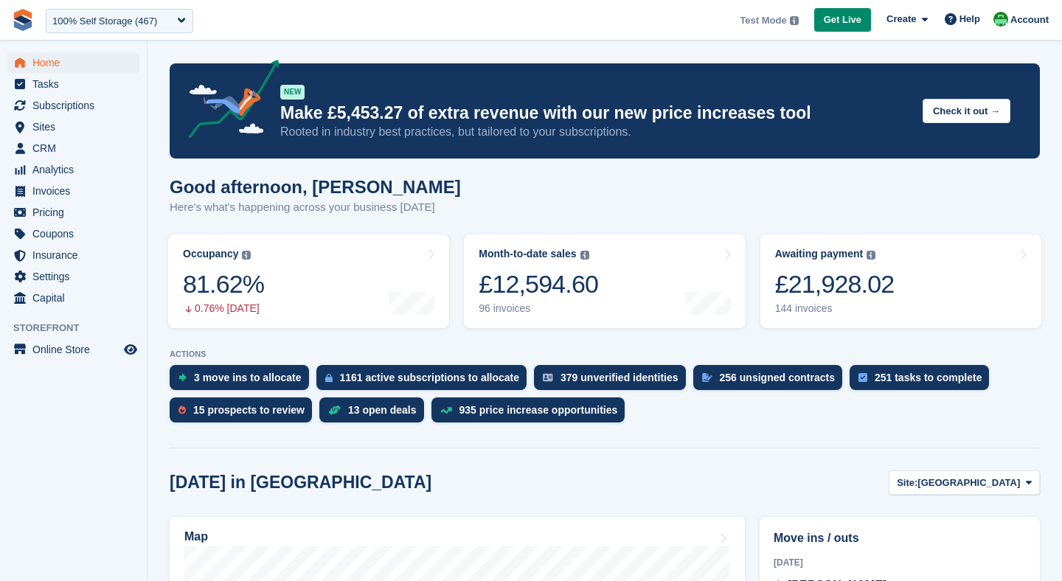  What do you see at coordinates (763, 21) in the screenshot?
I see `span: Test Mode` at bounding box center [763, 21].